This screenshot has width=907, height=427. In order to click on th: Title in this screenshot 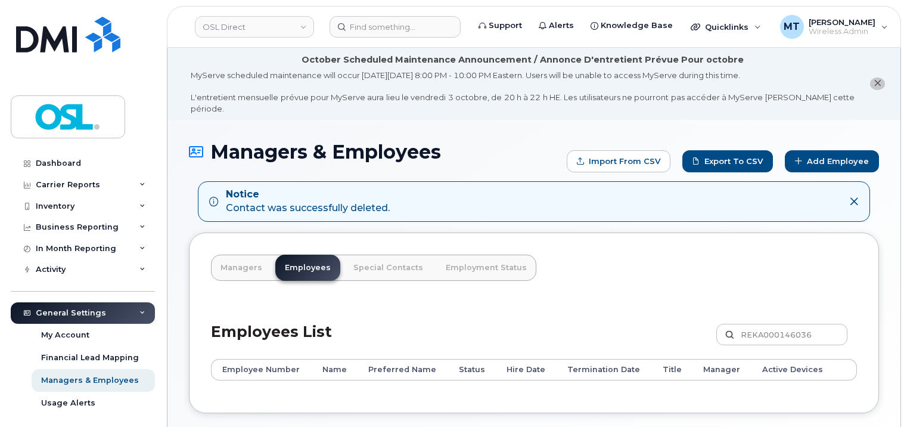, I will do `click(672, 370)`.